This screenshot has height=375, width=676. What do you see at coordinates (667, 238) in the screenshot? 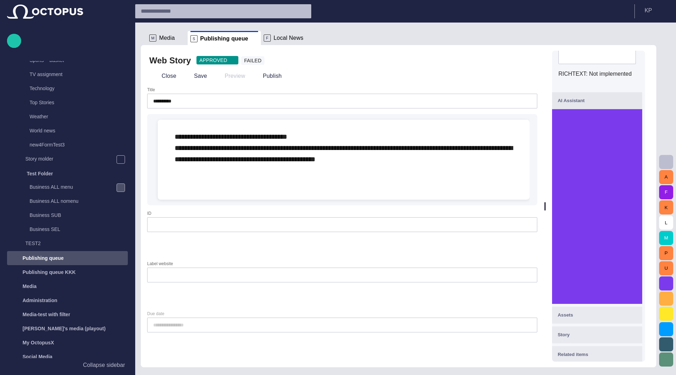
I see `button: M` at bounding box center [667, 238].